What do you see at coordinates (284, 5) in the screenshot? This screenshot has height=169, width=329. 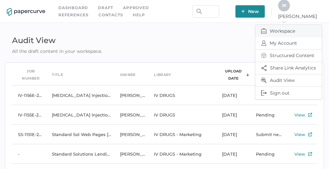 I see `span: J K` at bounding box center [284, 5].